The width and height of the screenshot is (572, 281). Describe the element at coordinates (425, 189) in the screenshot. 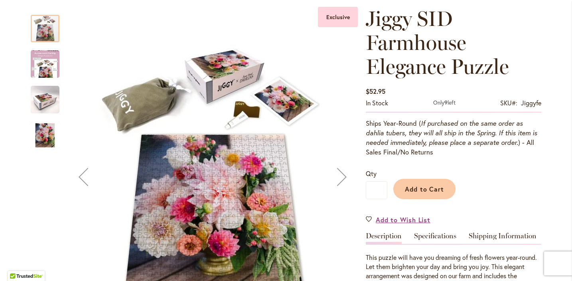

I see `span: Add to Cart` at that location.